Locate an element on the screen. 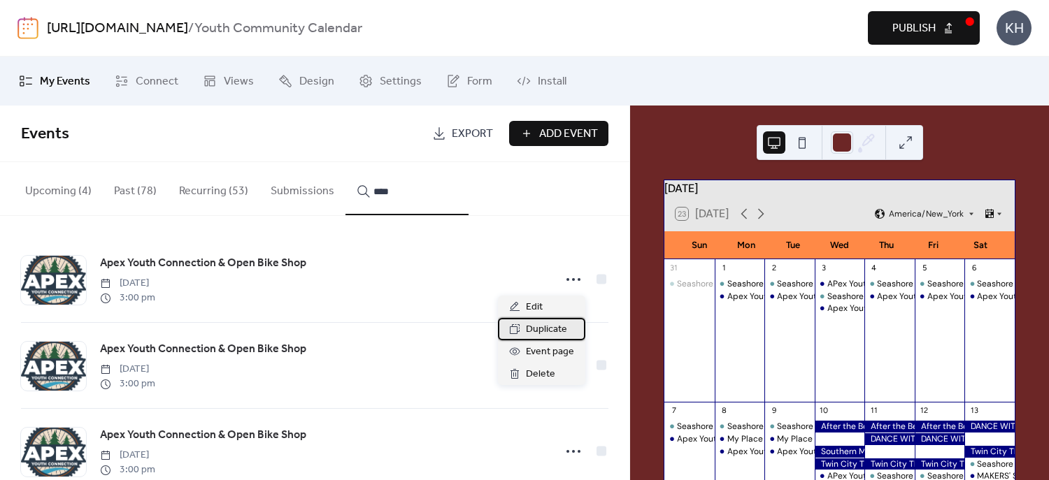 This screenshot has height=480, width=1049. span: Settings is located at coordinates (401, 82).